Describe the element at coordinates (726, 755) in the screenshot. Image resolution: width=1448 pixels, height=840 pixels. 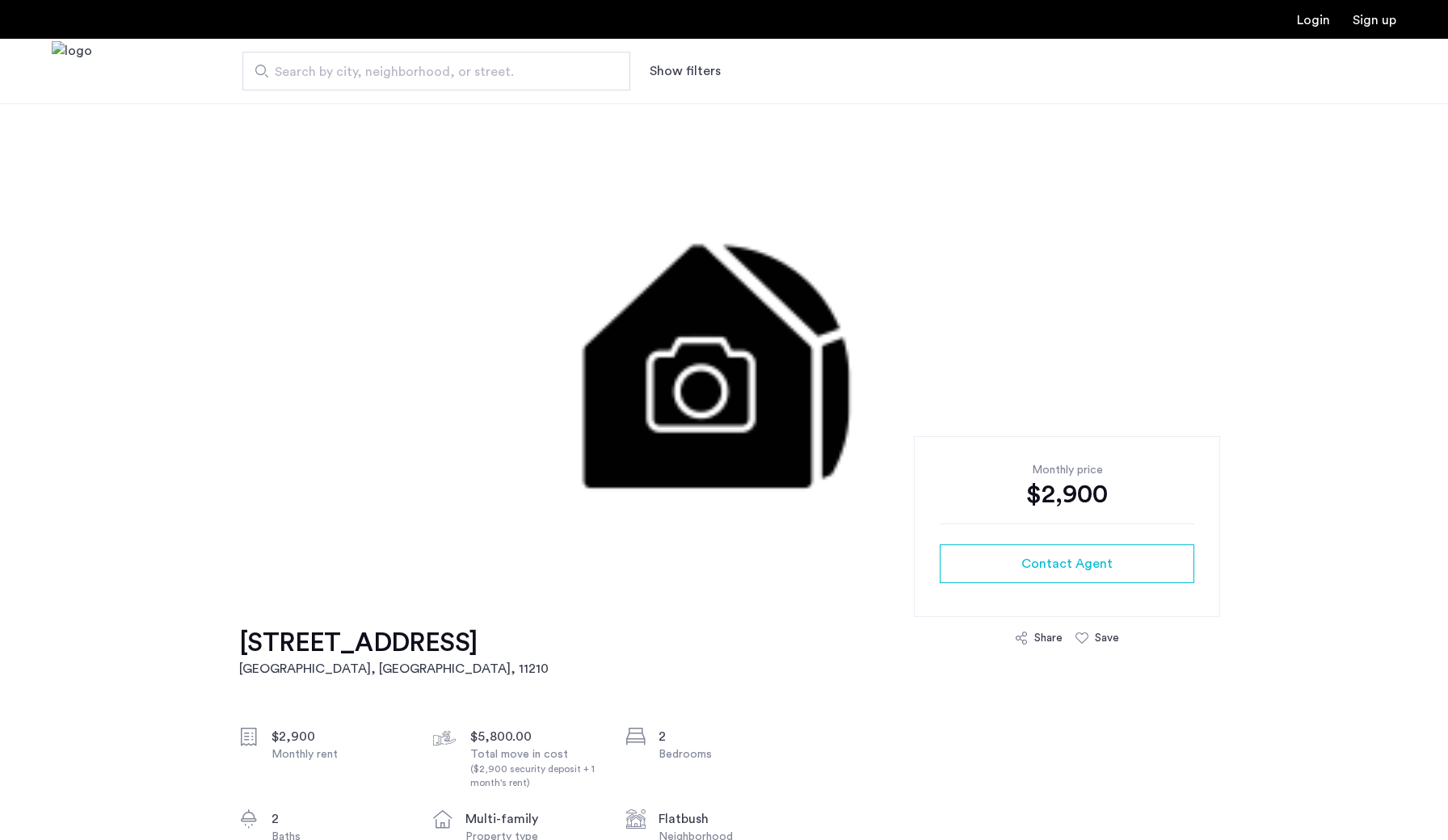
I see `div: Bedrooms` at that location.